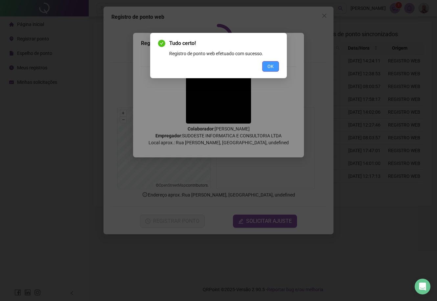 The image size is (437, 301). What do you see at coordinates (270, 66) in the screenshot?
I see `button: OK` at bounding box center [270, 66].